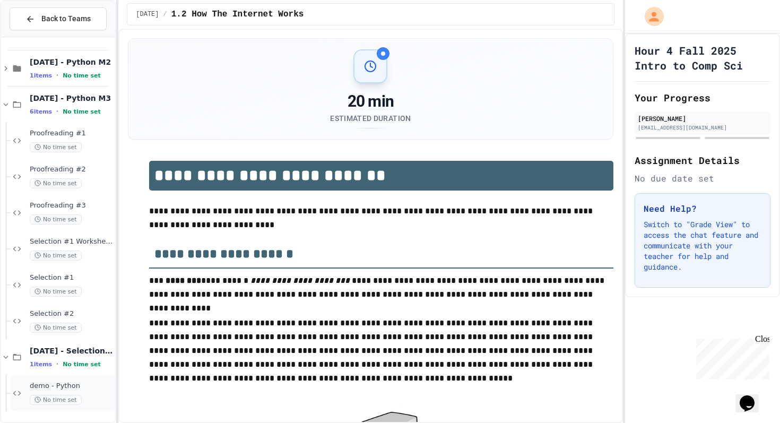 This screenshot has height=423, width=780. I want to click on div: Chat with us now!Close, so click(39, 36).